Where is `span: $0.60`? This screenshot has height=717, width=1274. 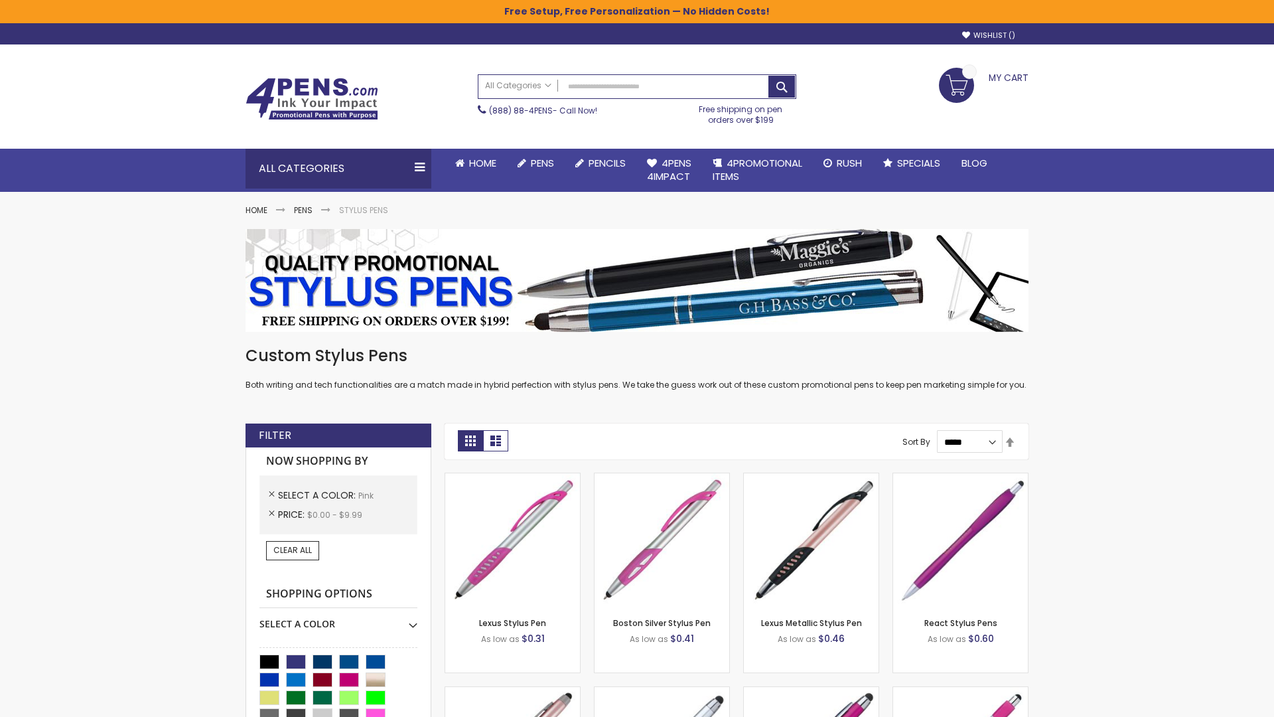
span: $0.60 is located at coordinates (981, 638).